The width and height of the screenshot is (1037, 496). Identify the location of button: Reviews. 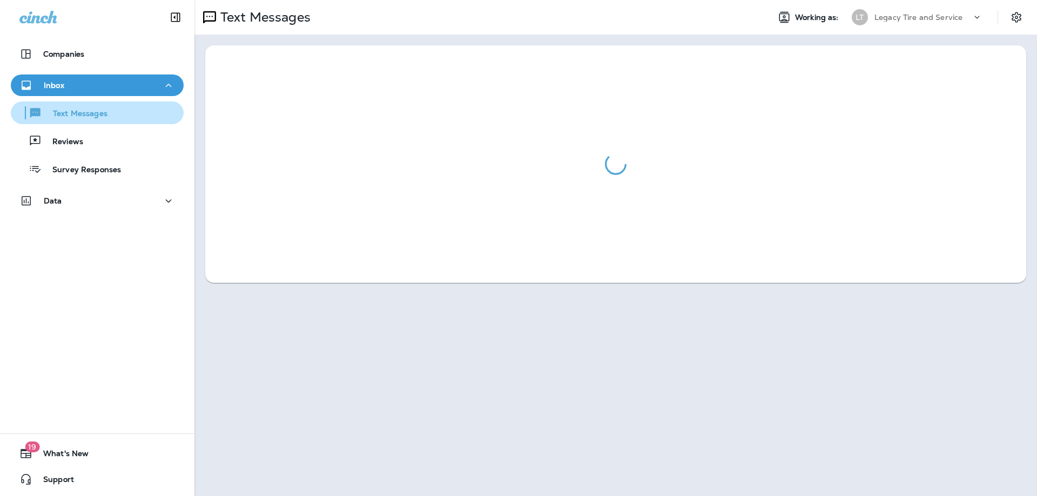
(97, 141).